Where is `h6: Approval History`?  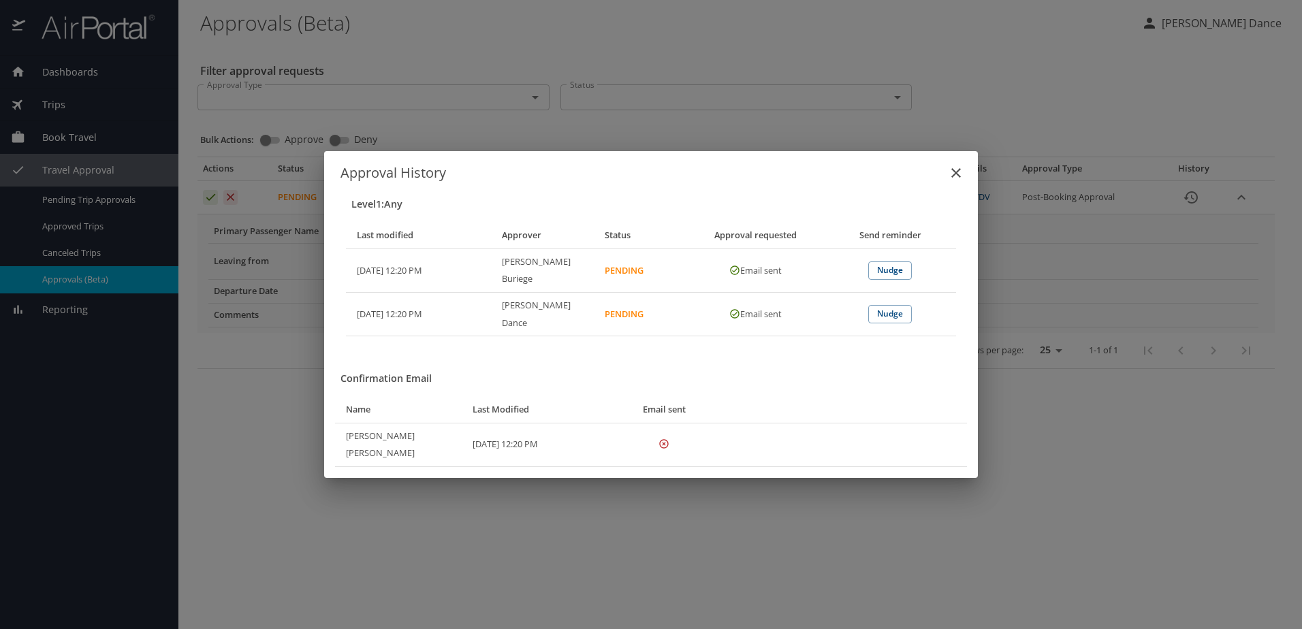 h6: Approval History is located at coordinates (651, 173).